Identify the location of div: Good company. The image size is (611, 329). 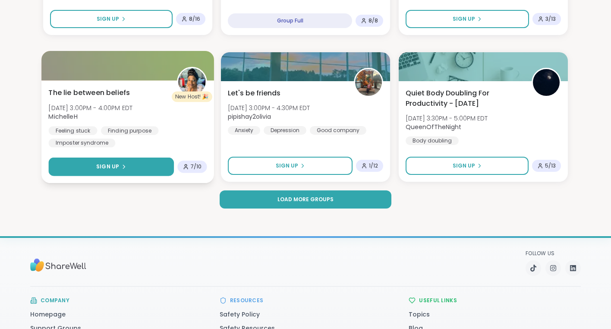
(338, 130).